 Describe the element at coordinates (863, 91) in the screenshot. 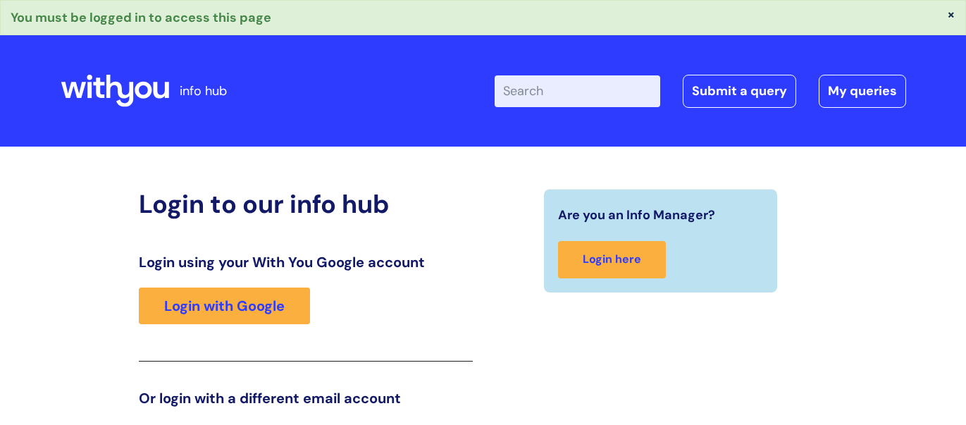

I see `a: My queries` at that location.